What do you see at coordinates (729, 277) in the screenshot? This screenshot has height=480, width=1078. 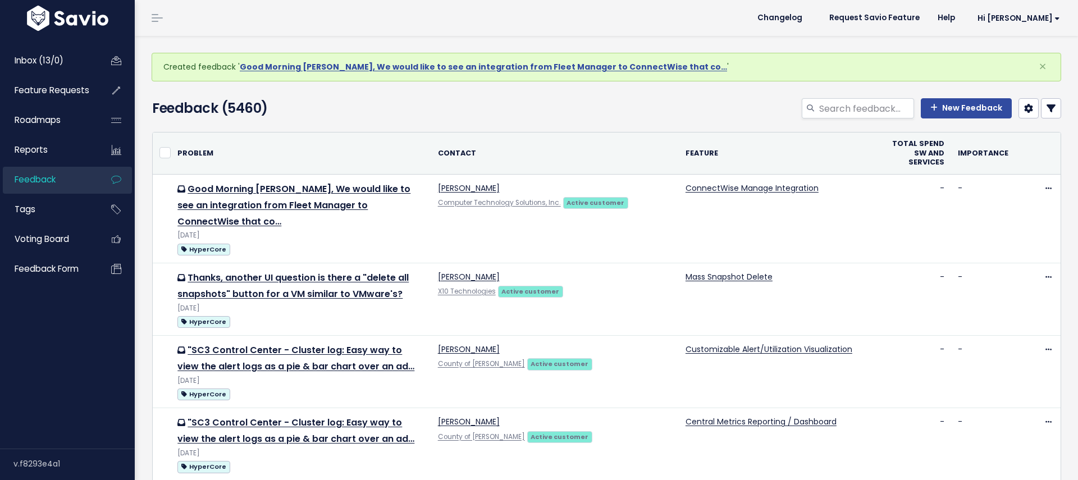 I see `a: Mass Snapshot Delete` at bounding box center [729, 277].